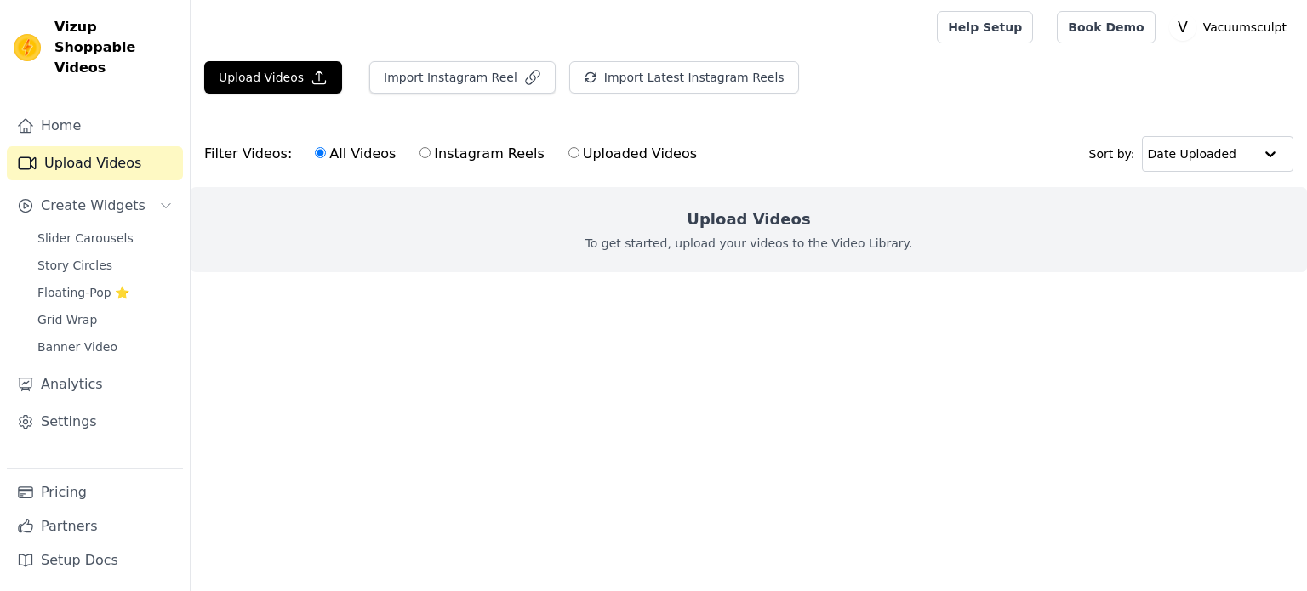 The width and height of the screenshot is (1307, 591). What do you see at coordinates (77, 347) in the screenshot?
I see `span: Banner Video` at bounding box center [77, 347].